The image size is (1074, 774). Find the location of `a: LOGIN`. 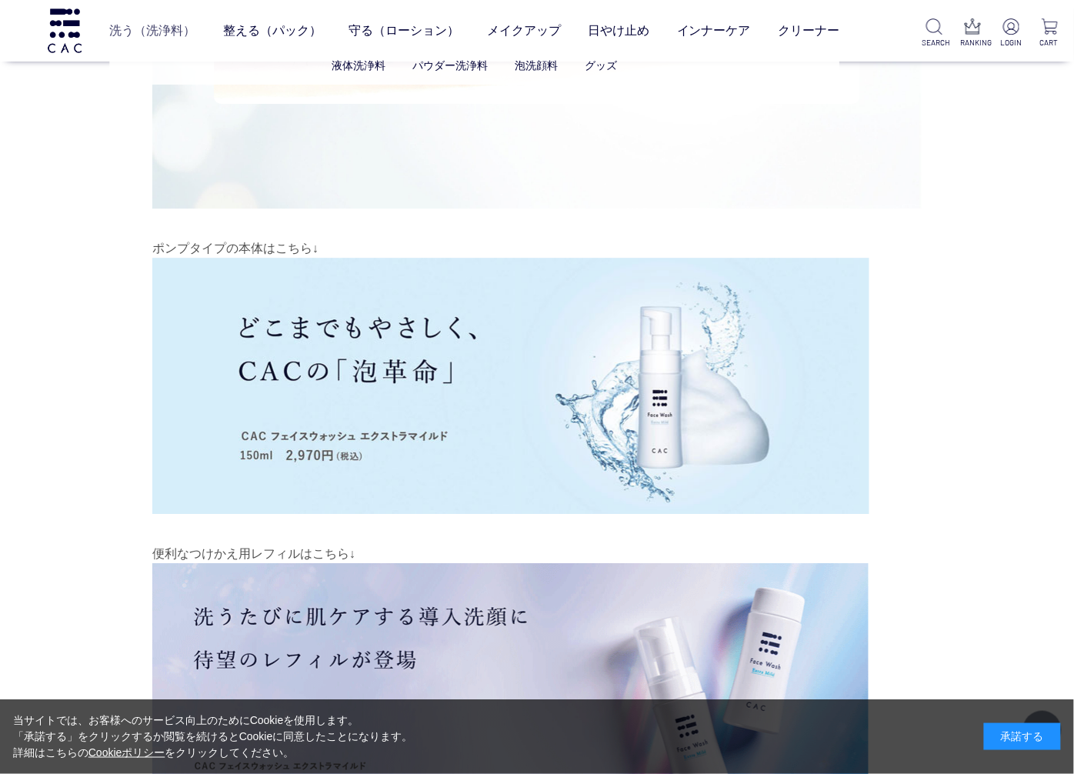

a: LOGIN is located at coordinates (1011, 33).